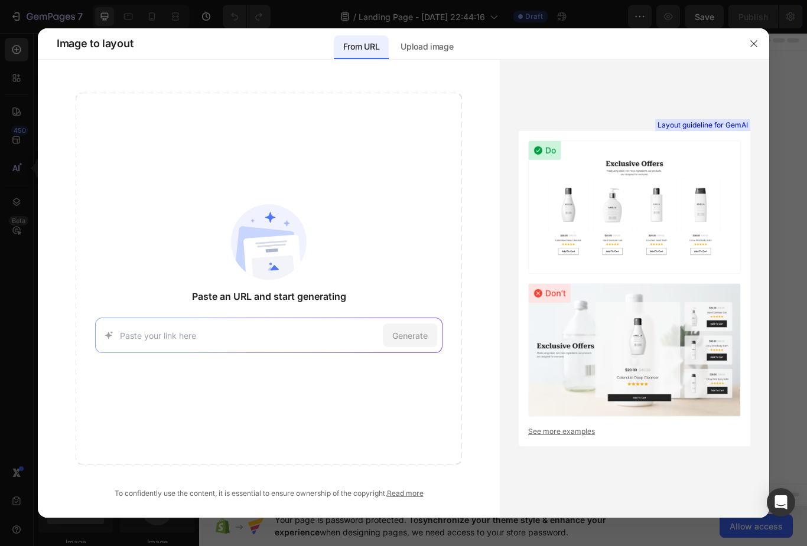 The width and height of the screenshot is (807, 546). What do you see at coordinates (309, 318) in the screenshot?
I see `button: Add sections` at bounding box center [309, 318].